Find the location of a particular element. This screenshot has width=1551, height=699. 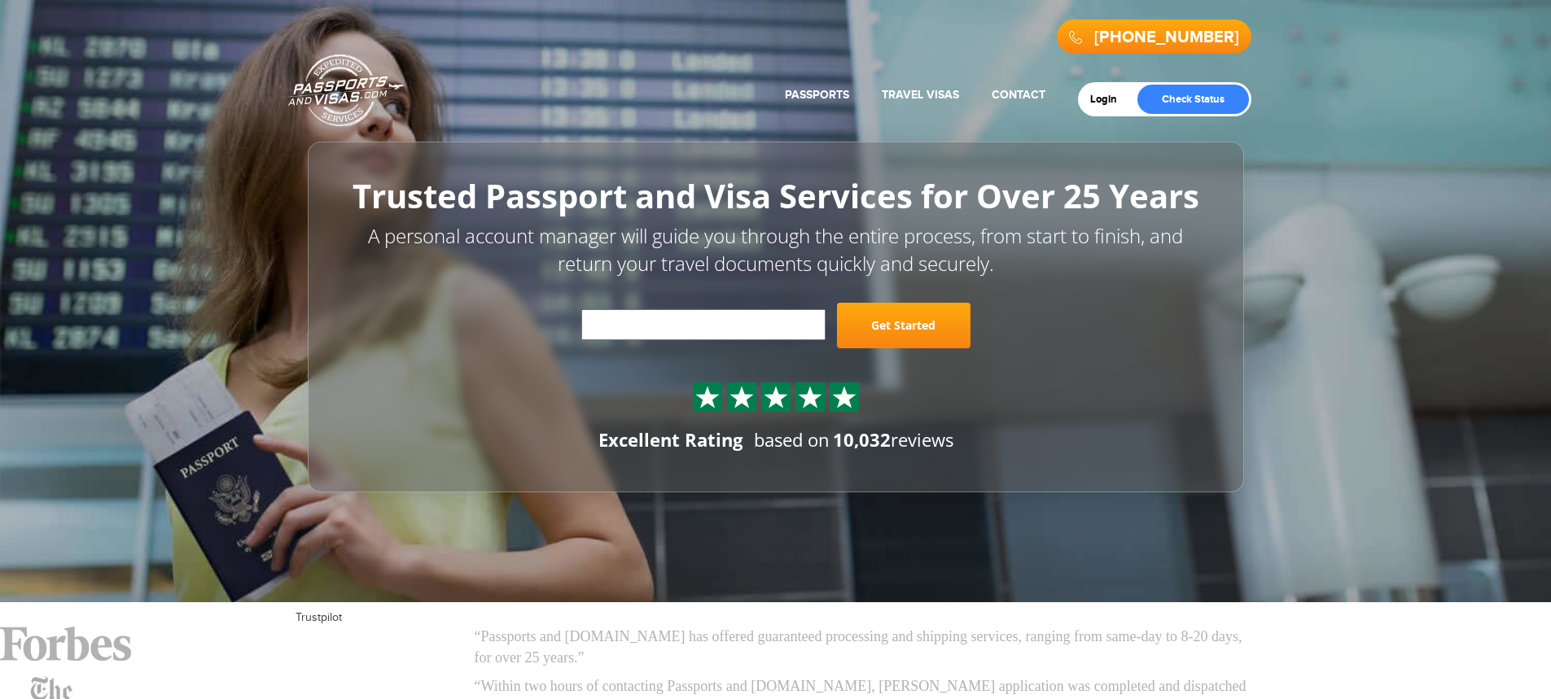

h1: Trusted Passport and Visa Services for Over 25 Years is located at coordinates (776, 196).